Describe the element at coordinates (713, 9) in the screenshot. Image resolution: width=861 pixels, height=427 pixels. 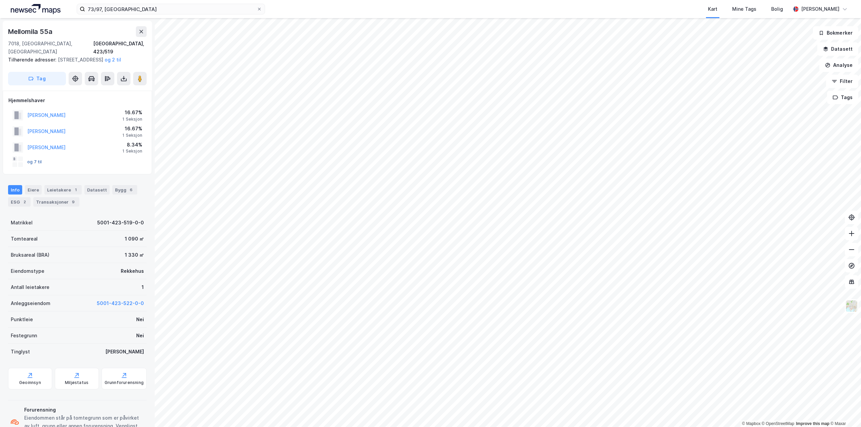
I see `div: Kart` at that location.